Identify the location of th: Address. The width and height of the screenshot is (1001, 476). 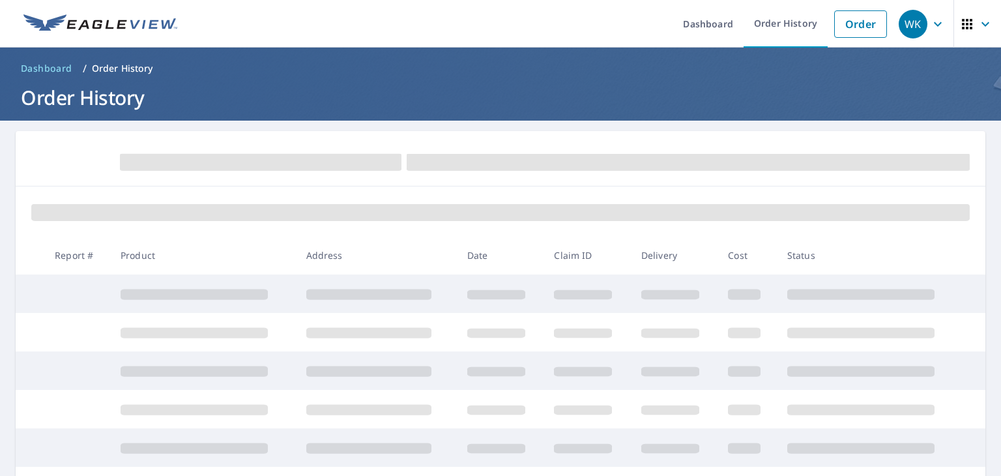
(376, 255).